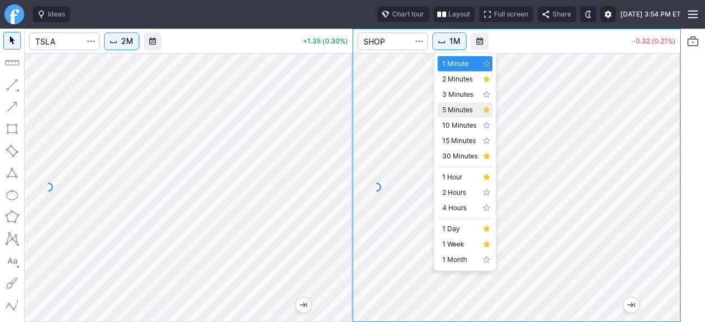 Image resolution: width=705 pixels, height=322 pixels. I want to click on span: 1 Hour, so click(460, 177).